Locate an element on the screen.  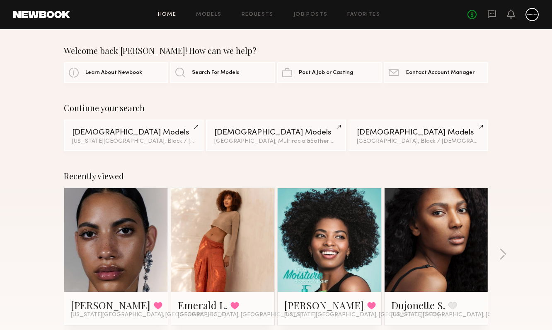
span: Post A Job or Casting is located at coordinates (326, 73).